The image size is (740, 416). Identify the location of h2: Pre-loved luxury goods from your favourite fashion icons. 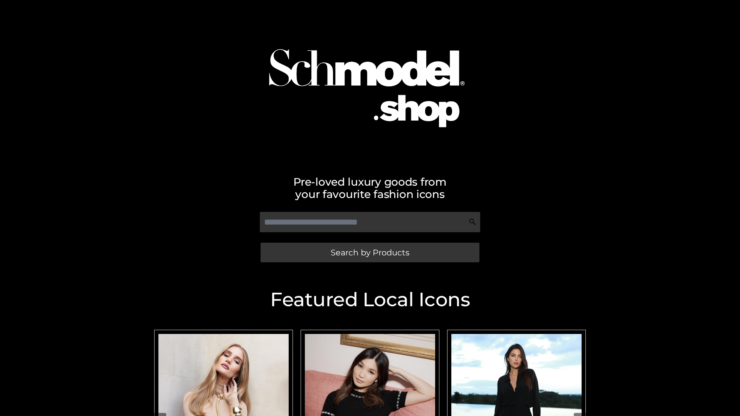
(370, 188).